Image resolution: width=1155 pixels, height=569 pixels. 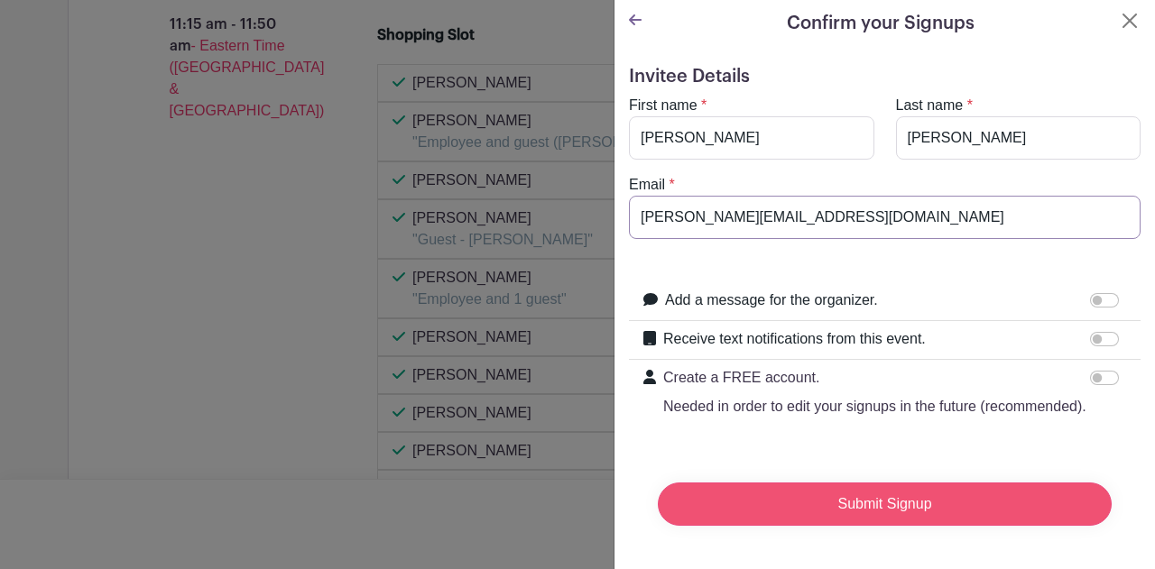 I want to click on label: Last name, so click(x=929, y=106).